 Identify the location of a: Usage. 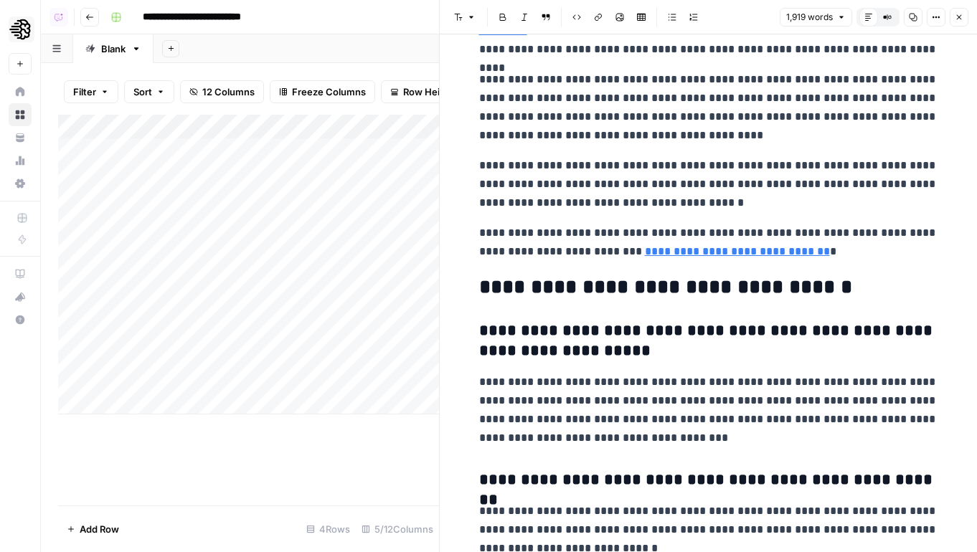
(20, 161).